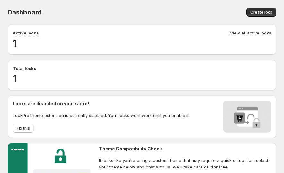 The height and width of the screenshot is (173, 284). What do you see at coordinates (188, 148) in the screenshot?
I see `h2: Theme Compatibility Check` at bounding box center [188, 148].